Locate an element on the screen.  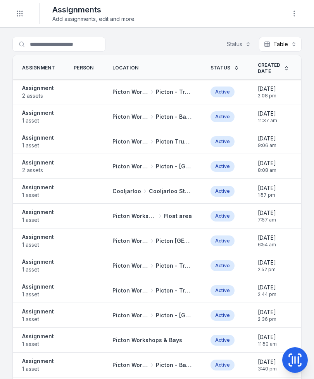
time: 15/8/2025, 11:50:51 am is located at coordinates (267, 340).